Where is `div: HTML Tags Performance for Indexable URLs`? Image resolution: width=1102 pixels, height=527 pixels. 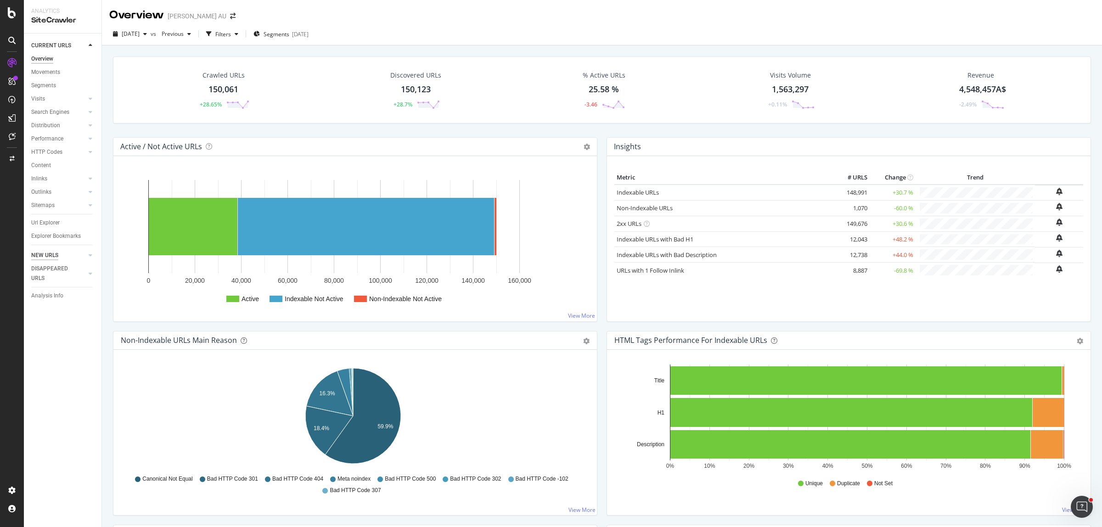 div: HTML Tags Performance for Indexable URLs is located at coordinates (691, 340).